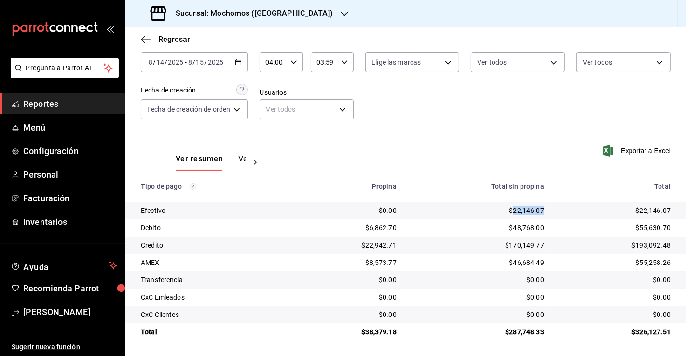  What do you see at coordinates (214, 263) in the screenshot?
I see `div: AMEX` at bounding box center [214, 263].